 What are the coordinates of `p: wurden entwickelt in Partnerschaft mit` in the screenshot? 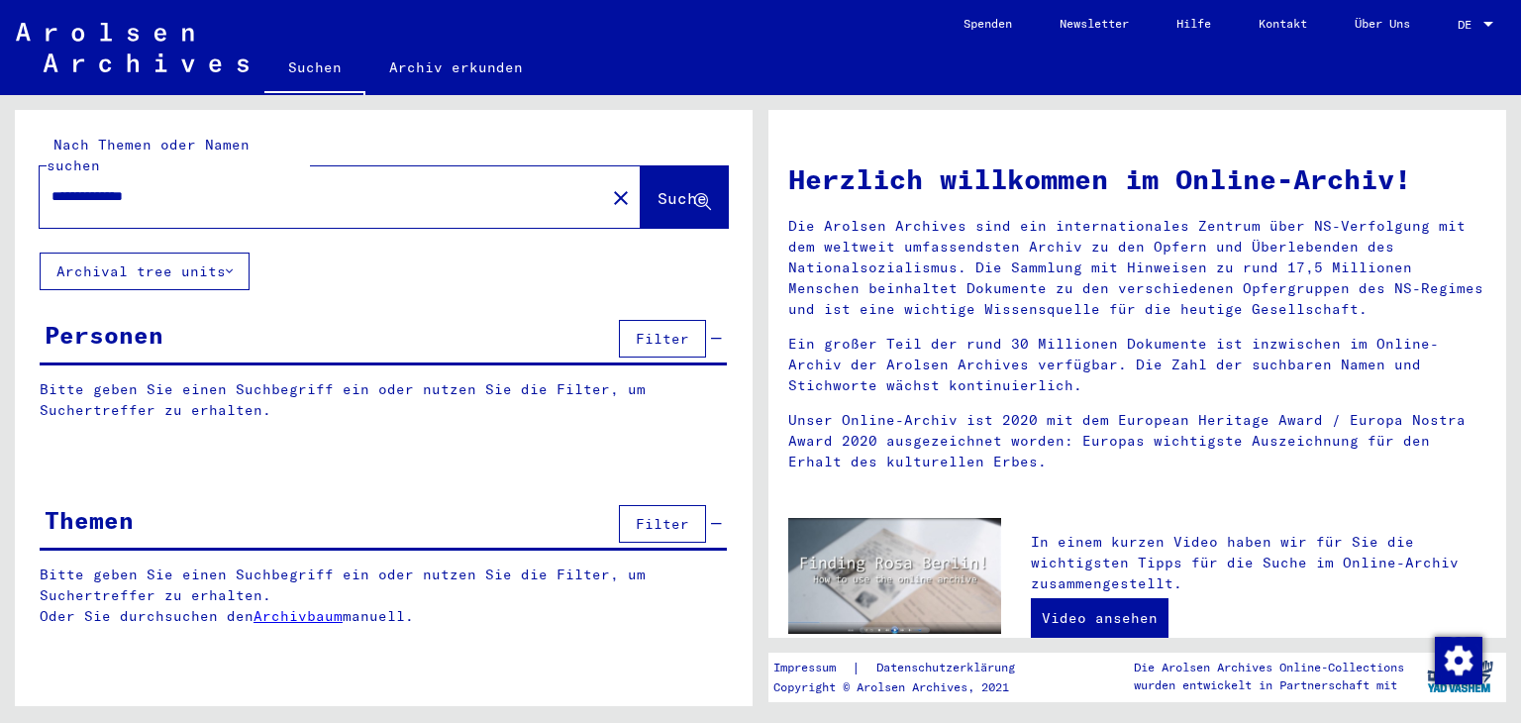 It's located at (1268, 685).